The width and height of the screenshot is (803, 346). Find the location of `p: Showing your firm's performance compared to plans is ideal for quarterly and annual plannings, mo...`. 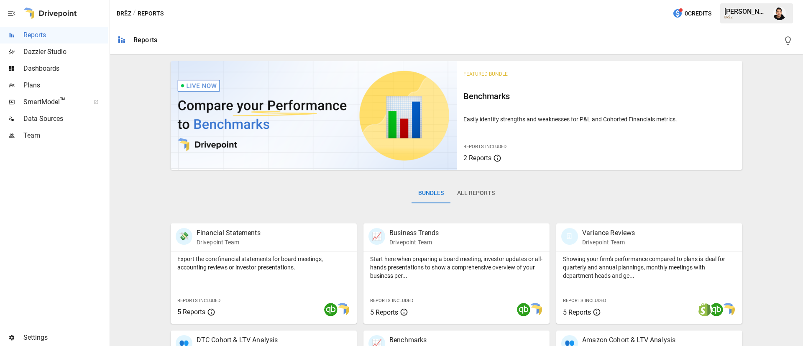

p: Showing your firm's performance compared to plans is ideal for quarterly and annual plannings, mo... is located at coordinates (649, 267).